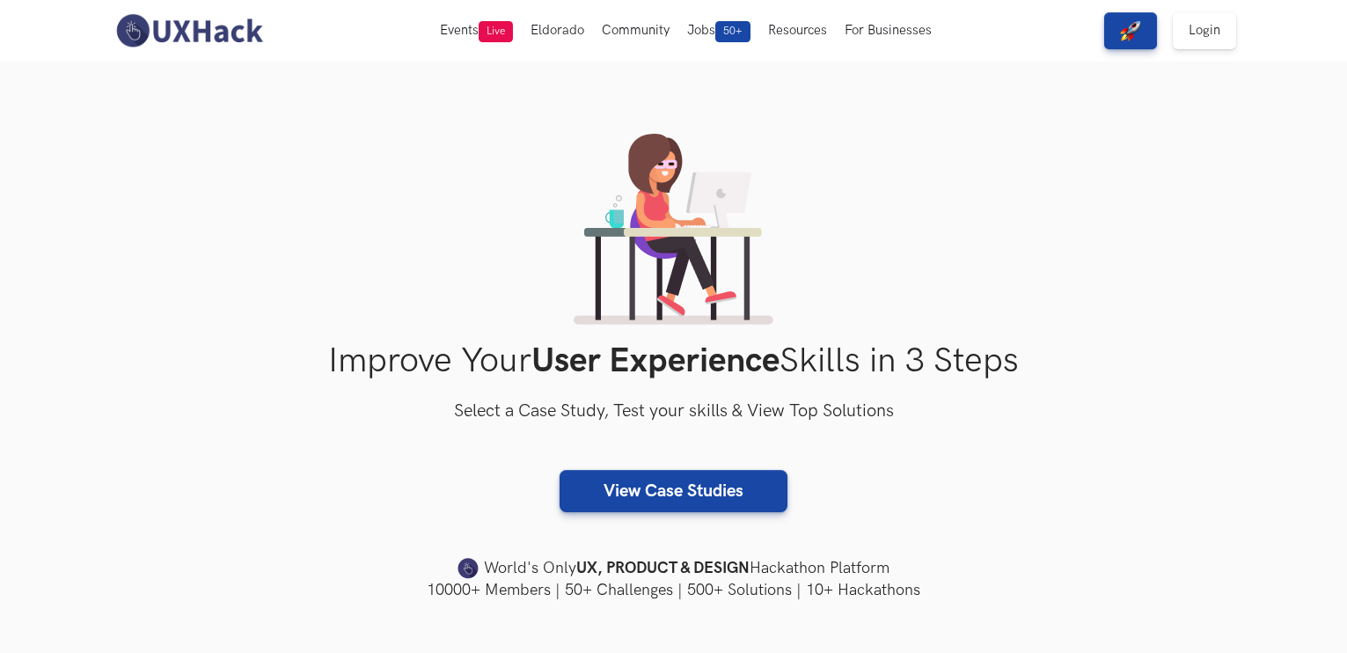 The height and width of the screenshot is (653, 1347). I want to click on img: rocket, so click(1131, 31).